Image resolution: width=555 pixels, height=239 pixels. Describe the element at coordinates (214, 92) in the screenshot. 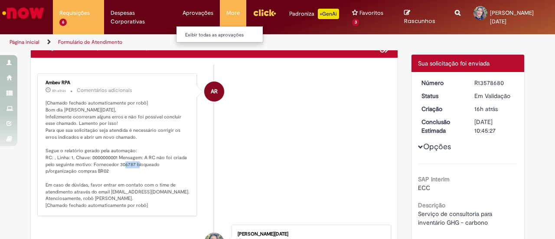

I see `span: AR` at that location.